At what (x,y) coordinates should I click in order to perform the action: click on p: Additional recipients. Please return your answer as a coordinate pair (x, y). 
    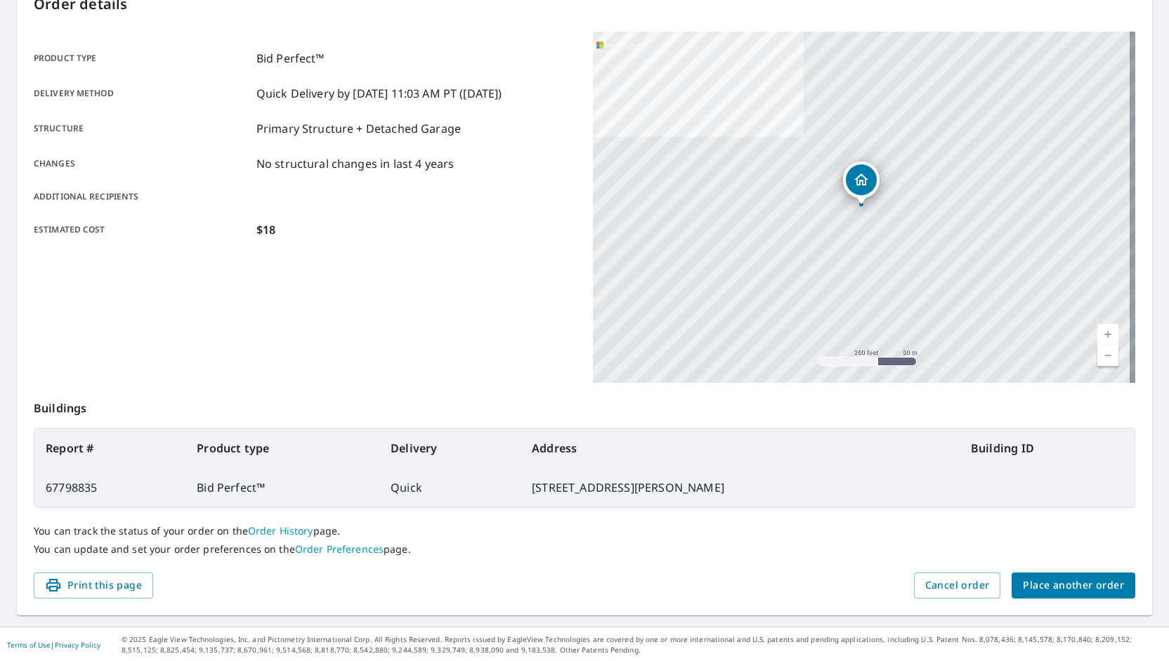
    Looking at the image, I should click on (142, 197).